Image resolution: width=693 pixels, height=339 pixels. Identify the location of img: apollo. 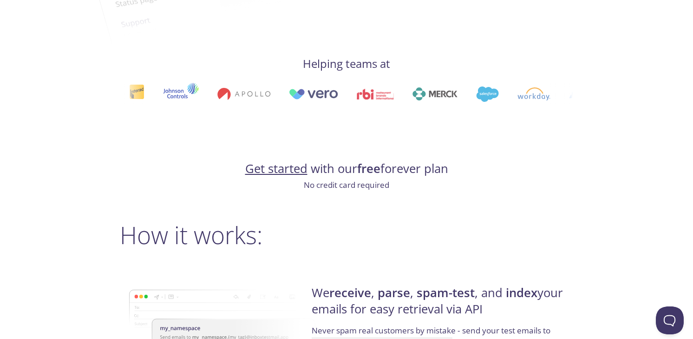
(244, 94).